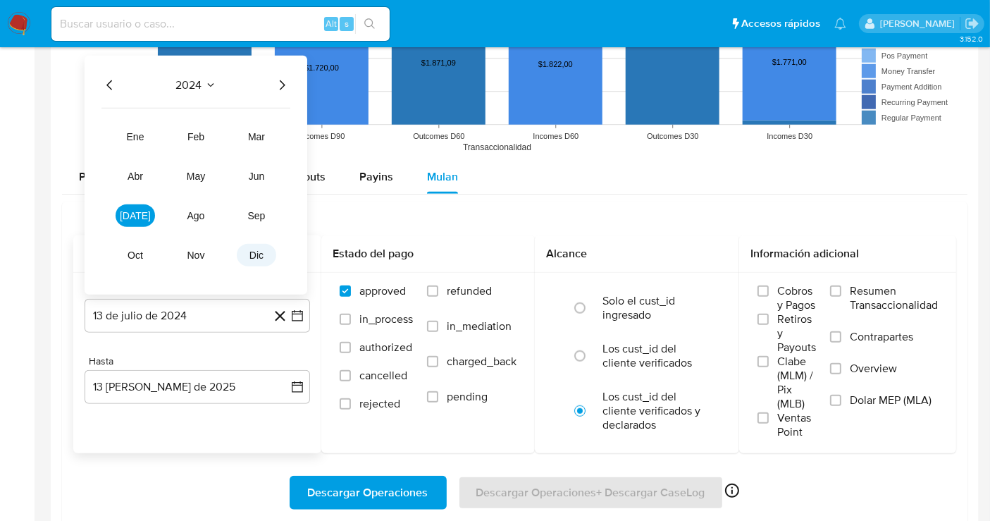 The height and width of the screenshot is (521, 990). Describe the element at coordinates (369, 24) in the screenshot. I see `button: search-icon` at that location.